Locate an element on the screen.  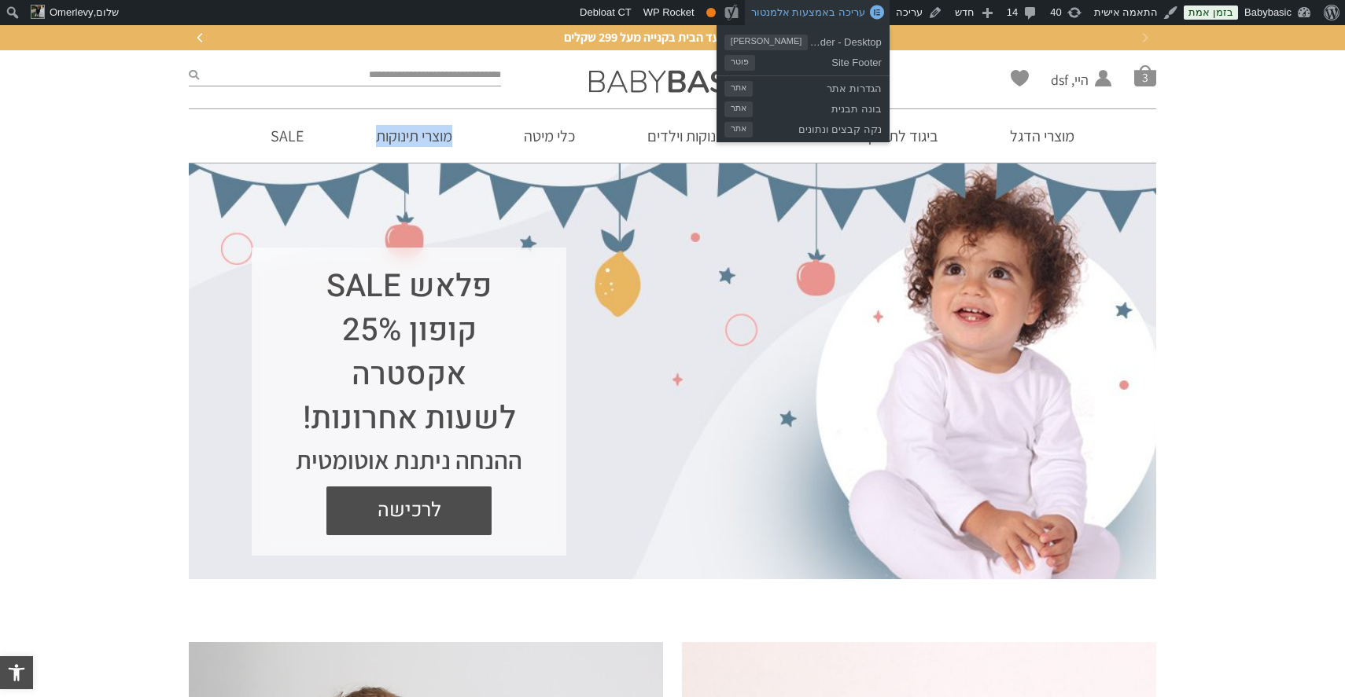
a: SALE is located at coordinates (287, 136).